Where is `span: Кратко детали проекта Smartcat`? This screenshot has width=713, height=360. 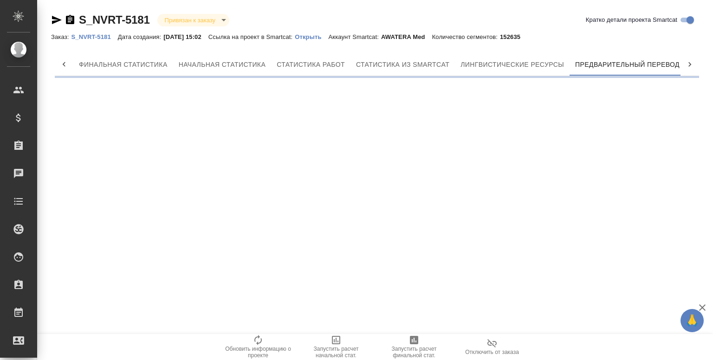 span: Кратко детали проекта Smartcat is located at coordinates (631, 20).